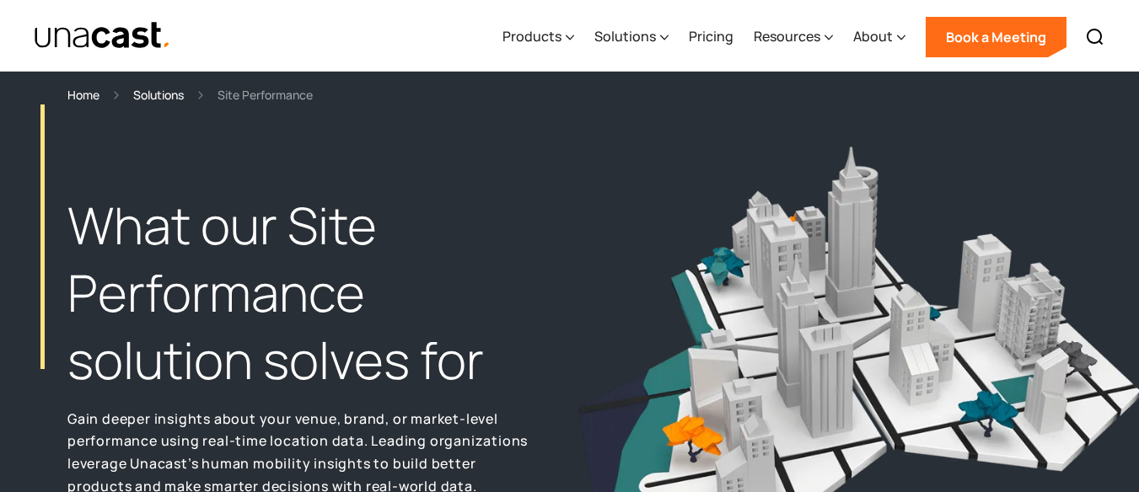 This screenshot has height=492, width=1139. What do you see at coordinates (83, 94) in the screenshot?
I see `div: Home` at bounding box center [83, 94].